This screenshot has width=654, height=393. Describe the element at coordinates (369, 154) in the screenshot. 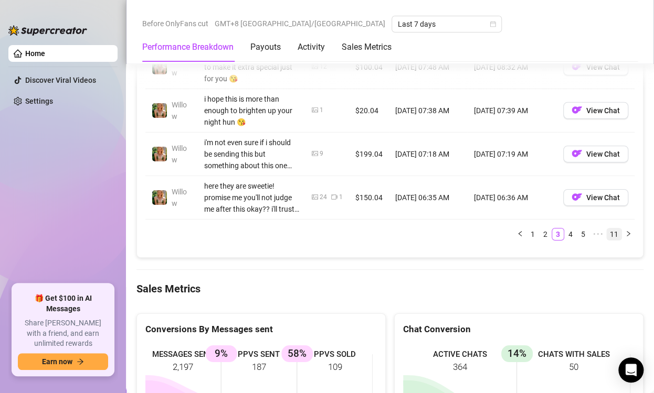

I see `td: $199.04` at that location.